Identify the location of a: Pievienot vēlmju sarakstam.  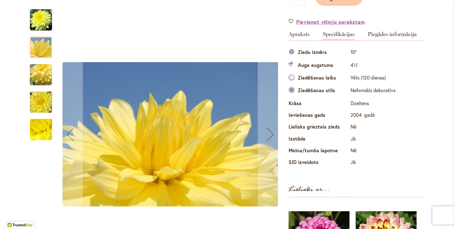
(327, 22).